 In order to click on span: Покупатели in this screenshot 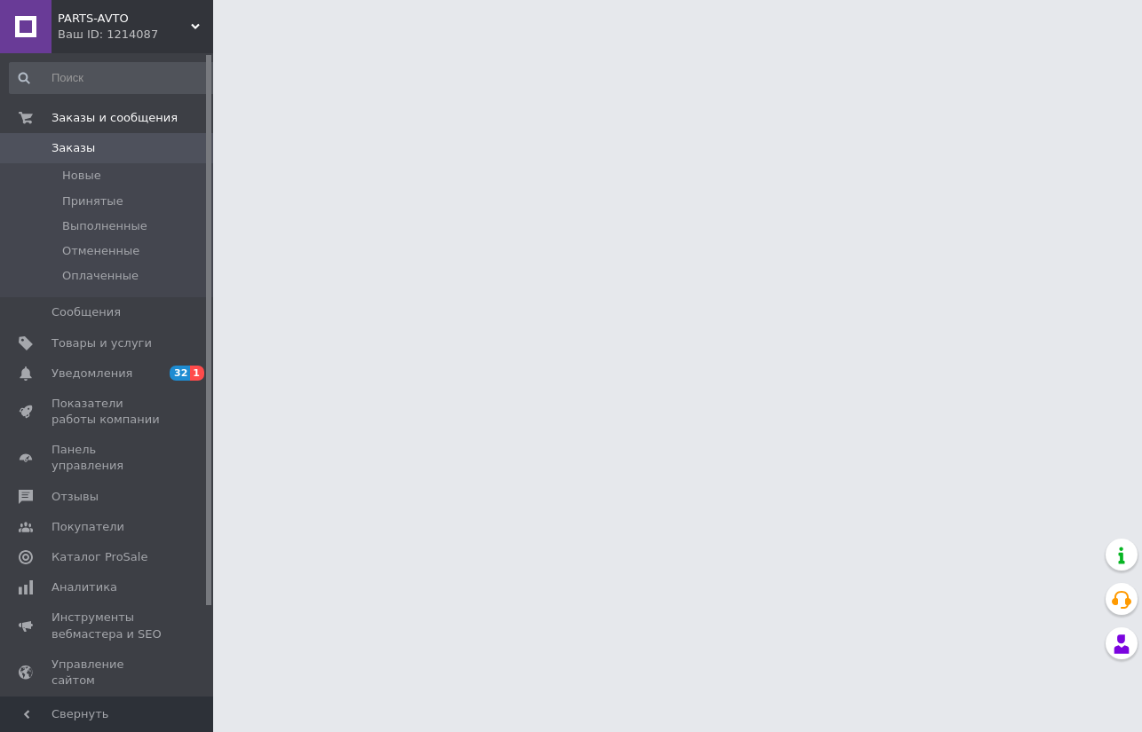, I will do `click(88, 527)`.